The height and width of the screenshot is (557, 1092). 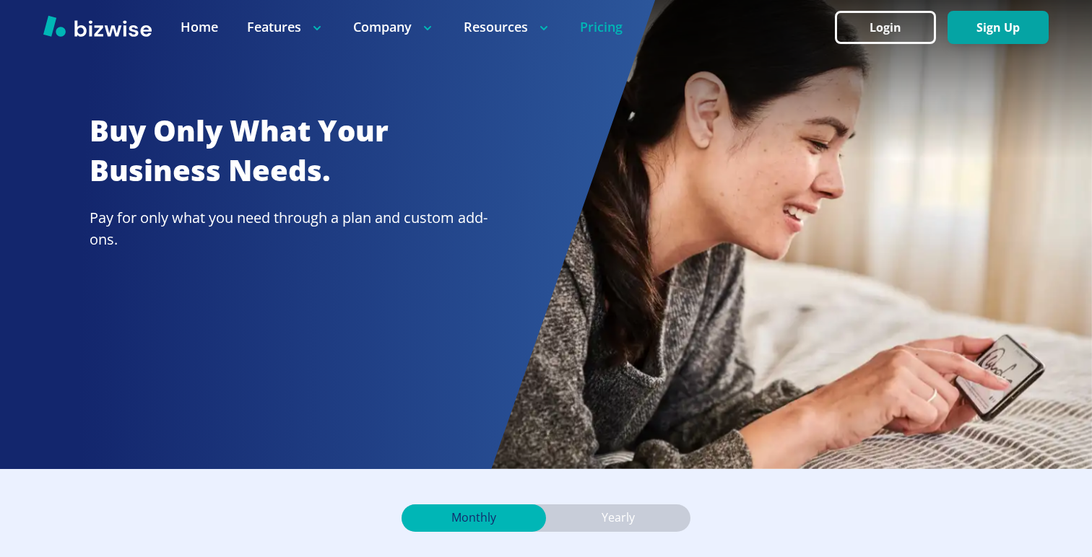 What do you see at coordinates (393, 27) in the screenshot?
I see `p: Company` at bounding box center [393, 27].